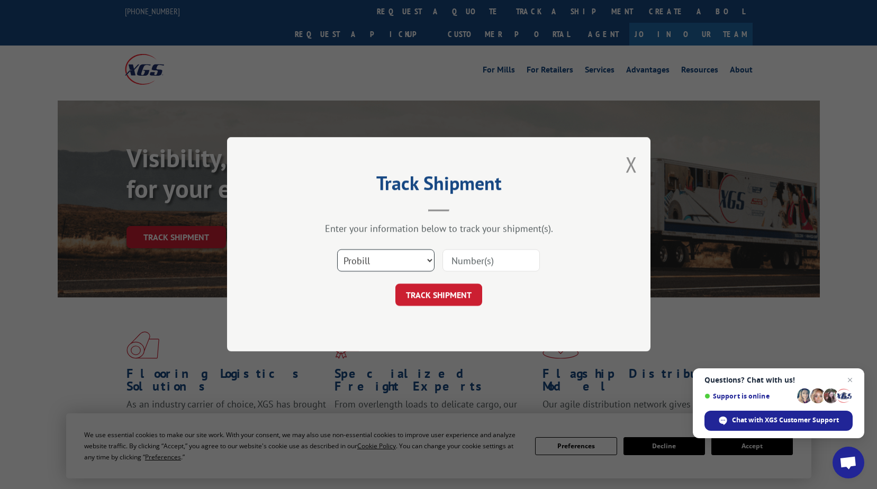 The width and height of the screenshot is (877, 489). I want to click on div: Chat with XGS Customer Support, so click(778, 421).